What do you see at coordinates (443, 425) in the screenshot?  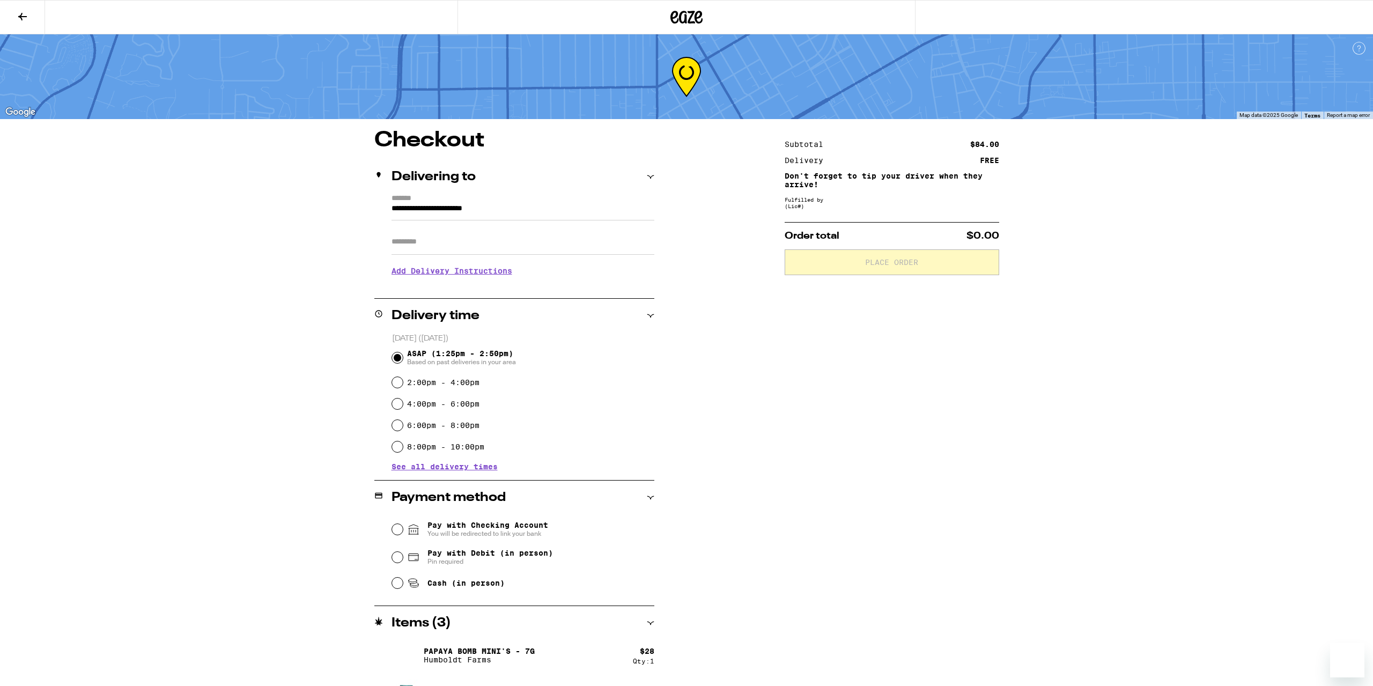 I see `label: 6:00pm - 8:00pm` at bounding box center [443, 425].